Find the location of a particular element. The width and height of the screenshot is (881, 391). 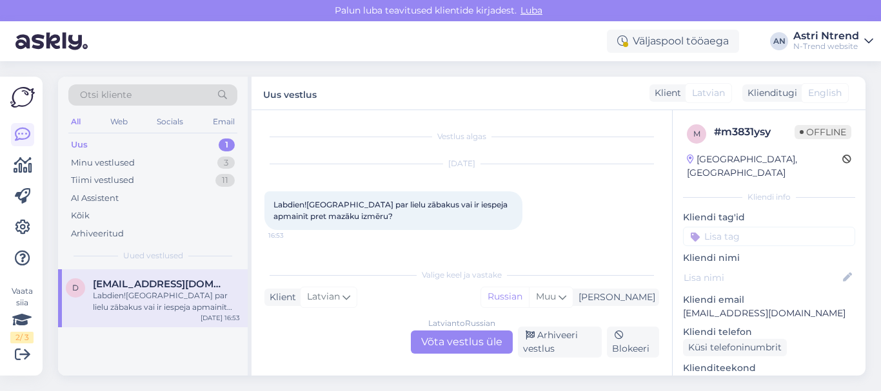

p: Kliendi nimi is located at coordinates (769, 258).